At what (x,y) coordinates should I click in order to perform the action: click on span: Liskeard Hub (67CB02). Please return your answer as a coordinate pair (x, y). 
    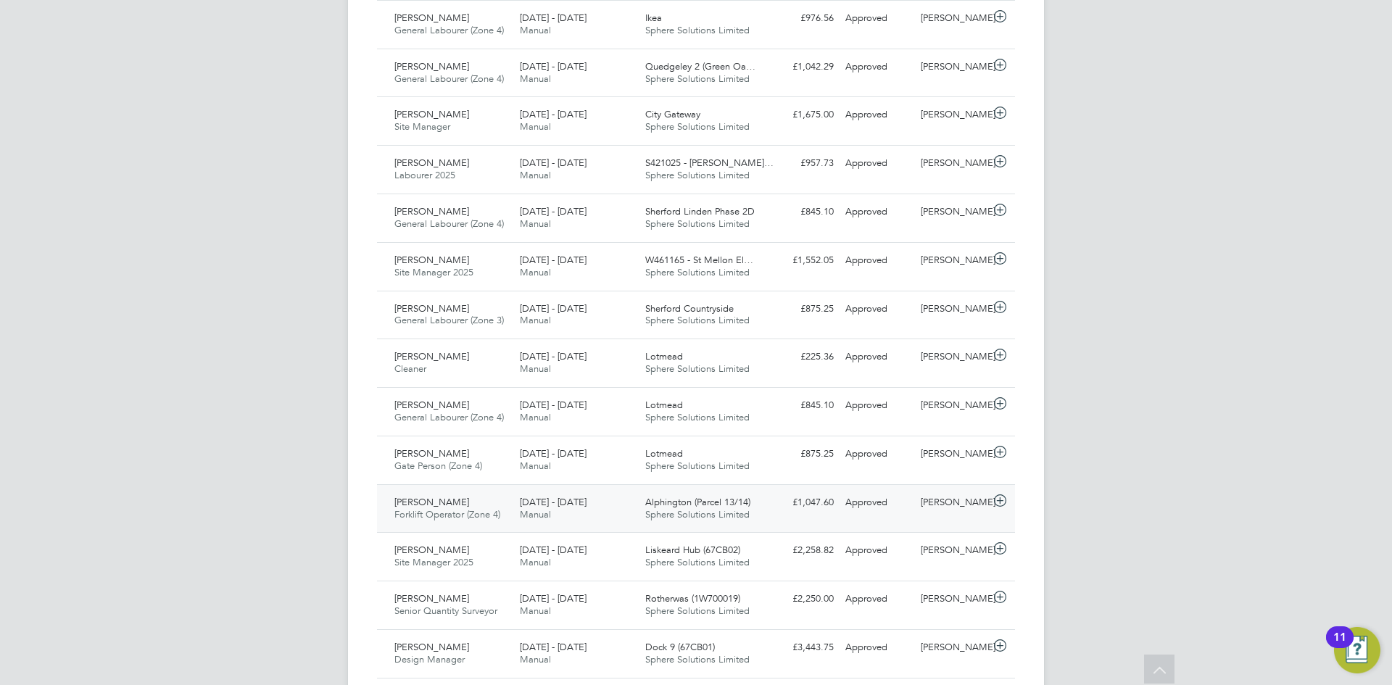
    Looking at the image, I should click on (692, 549).